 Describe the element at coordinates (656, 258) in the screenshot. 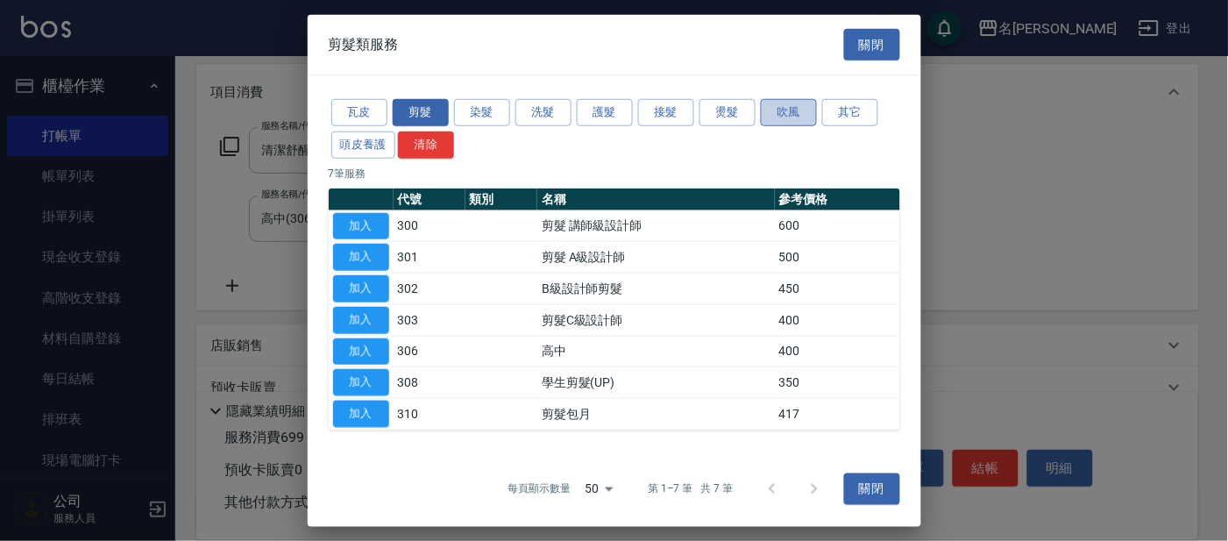

I see `td: 剪髮 A級設計師` at that location.